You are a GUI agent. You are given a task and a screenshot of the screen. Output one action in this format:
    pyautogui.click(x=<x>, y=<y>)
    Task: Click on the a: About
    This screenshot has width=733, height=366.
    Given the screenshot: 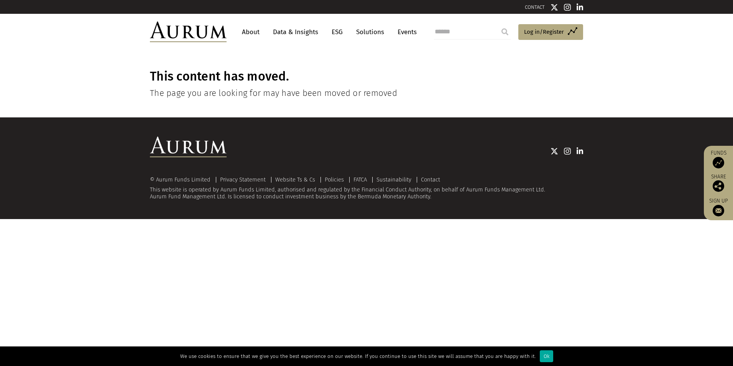 What is the action you would take?
    pyautogui.click(x=251, y=32)
    